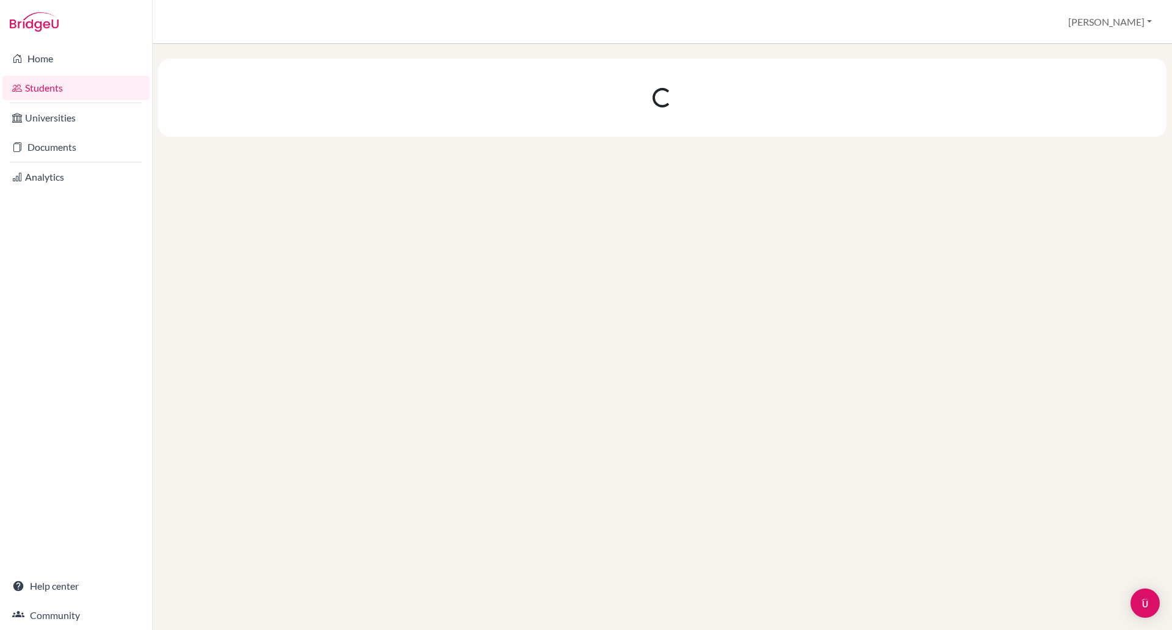  Describe the element at coordinates (34, 22) in the screenshot. I see `img: Bridge-U` at that location.